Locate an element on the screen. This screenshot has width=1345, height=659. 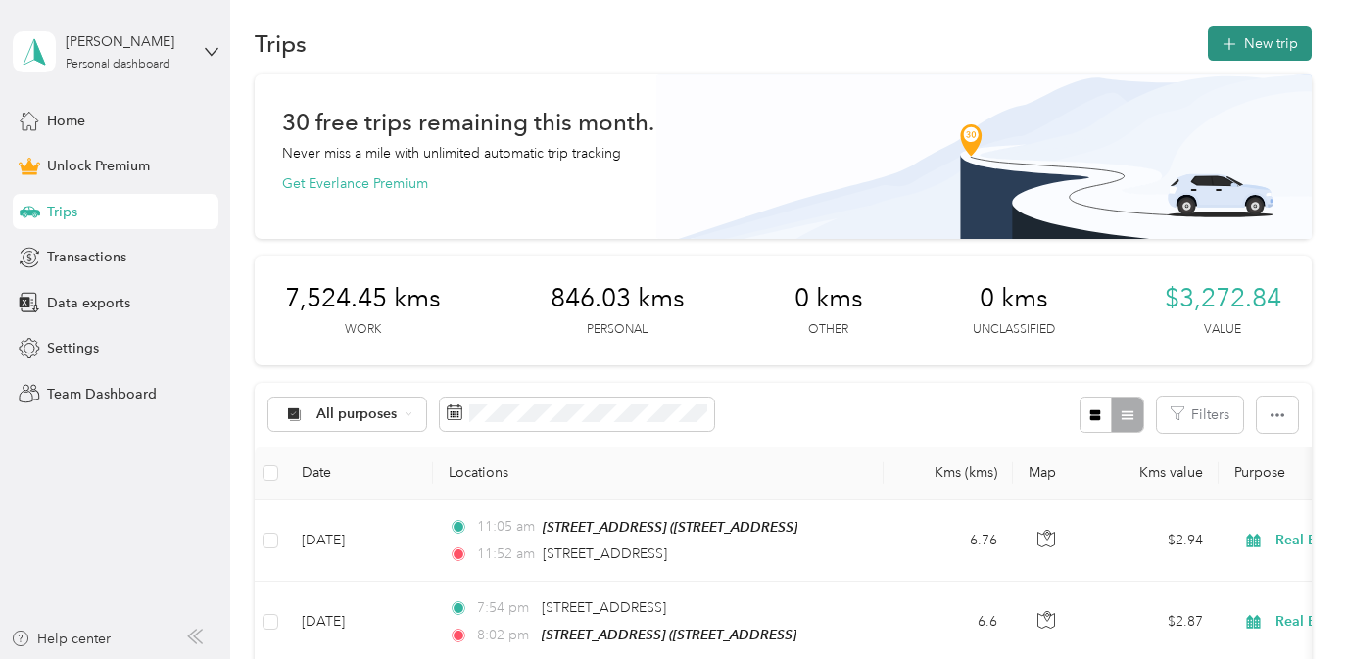
h1: 30 free trips remaining this month. is located at coordinates (468, 121).